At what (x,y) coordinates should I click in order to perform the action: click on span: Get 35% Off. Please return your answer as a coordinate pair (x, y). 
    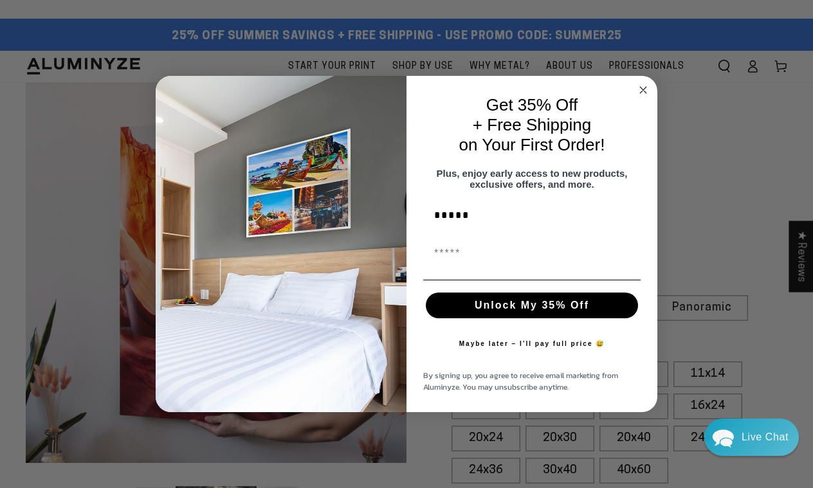
    Looking at the image, I should click on (532, 105).